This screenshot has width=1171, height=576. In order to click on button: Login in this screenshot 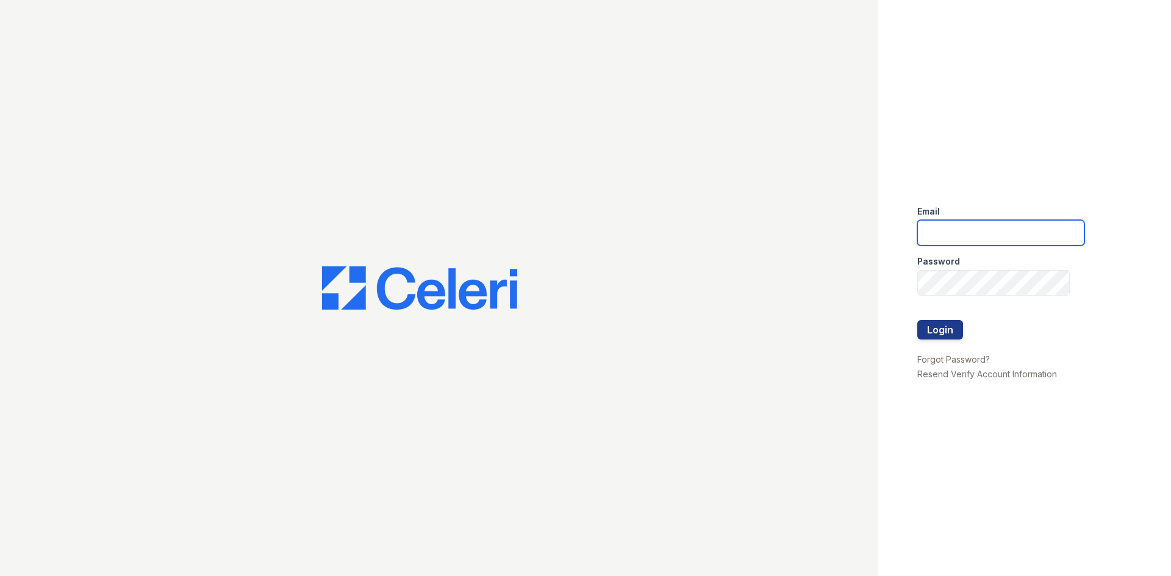, I will do `click(940, 330)`.